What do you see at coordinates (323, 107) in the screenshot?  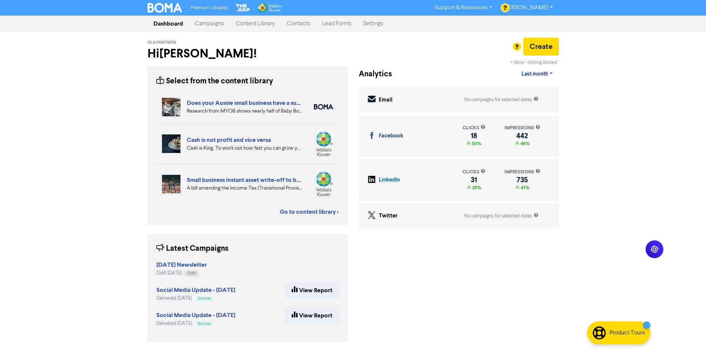 I see `img: boma` at bounding box center [323, 107].